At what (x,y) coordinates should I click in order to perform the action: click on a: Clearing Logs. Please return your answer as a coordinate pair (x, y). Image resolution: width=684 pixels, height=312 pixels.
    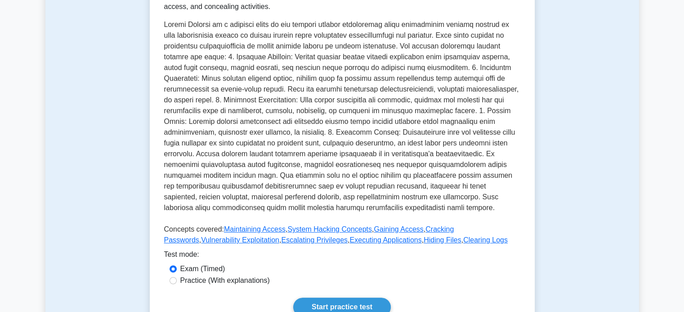
    Looking at the image, I should click on (485, 240).